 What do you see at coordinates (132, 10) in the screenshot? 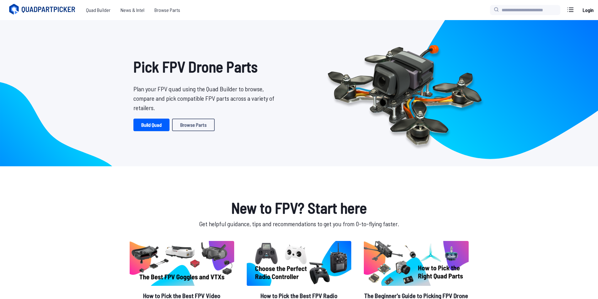
I see `a: News & Intel` at bounding box center [132, 10].